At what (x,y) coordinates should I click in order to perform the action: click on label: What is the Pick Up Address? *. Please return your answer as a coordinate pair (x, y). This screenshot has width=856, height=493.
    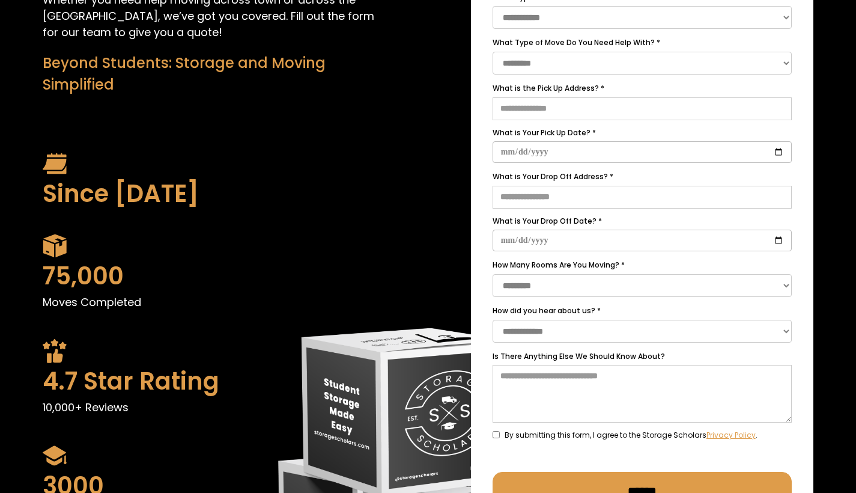
    Looking at the image, I should click on (642, 88).